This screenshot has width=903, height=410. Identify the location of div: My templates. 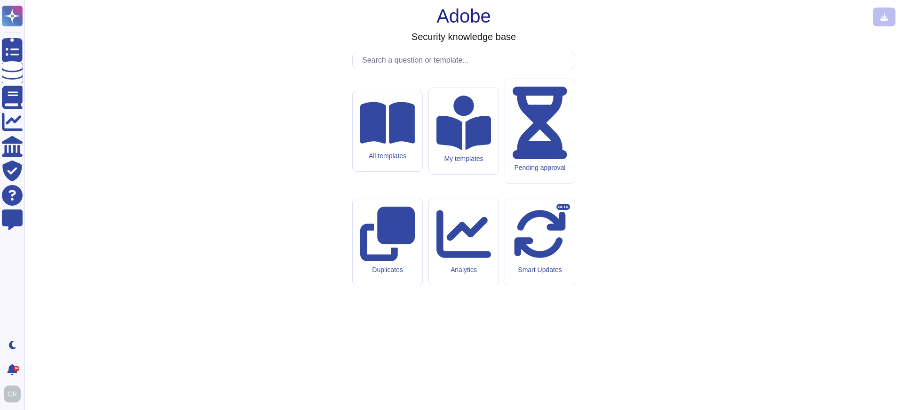
(464, 159).